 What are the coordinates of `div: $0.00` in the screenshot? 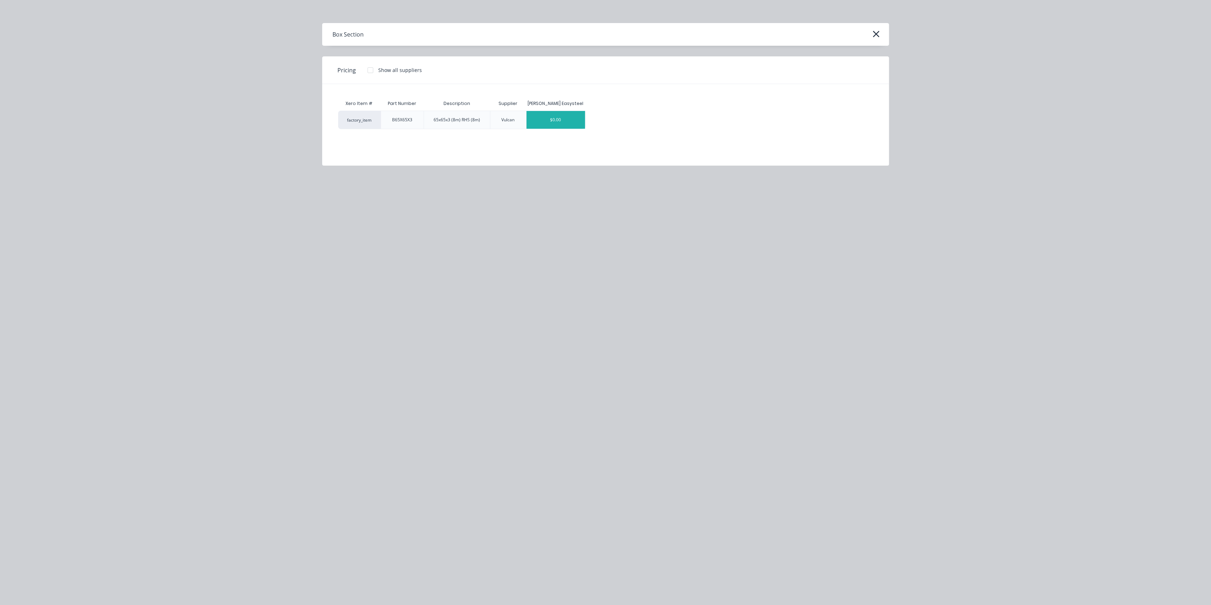 It's located at (556, 120).